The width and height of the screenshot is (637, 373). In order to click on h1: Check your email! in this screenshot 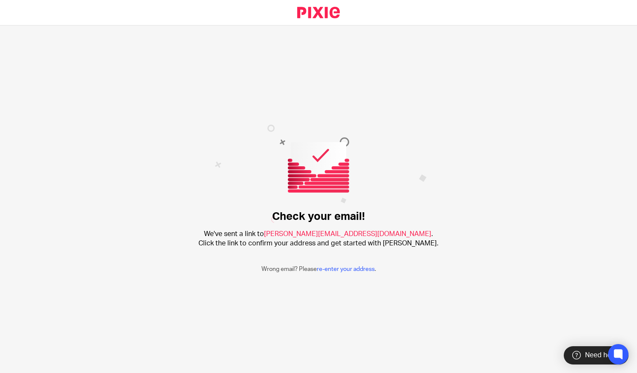, I will do `click(318, 217)`.